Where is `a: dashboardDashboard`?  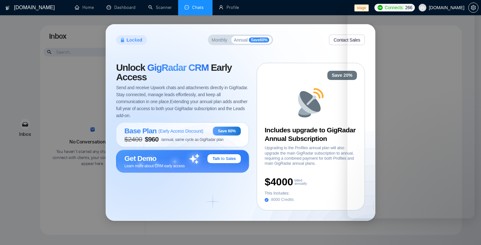
a: dashboardDashboard is located at coordinates (121, 7).